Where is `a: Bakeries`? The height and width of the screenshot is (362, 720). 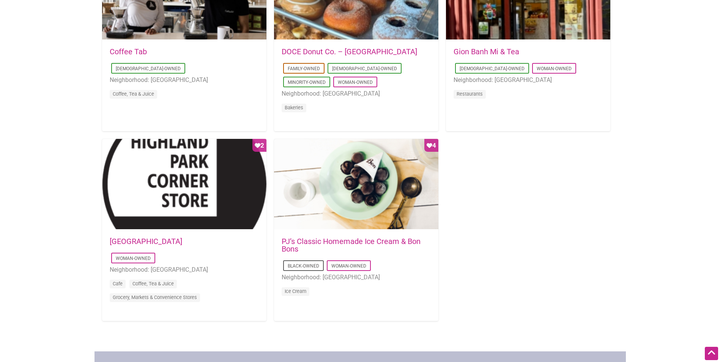
a: Bakeries is located at coordinates (294, 107).